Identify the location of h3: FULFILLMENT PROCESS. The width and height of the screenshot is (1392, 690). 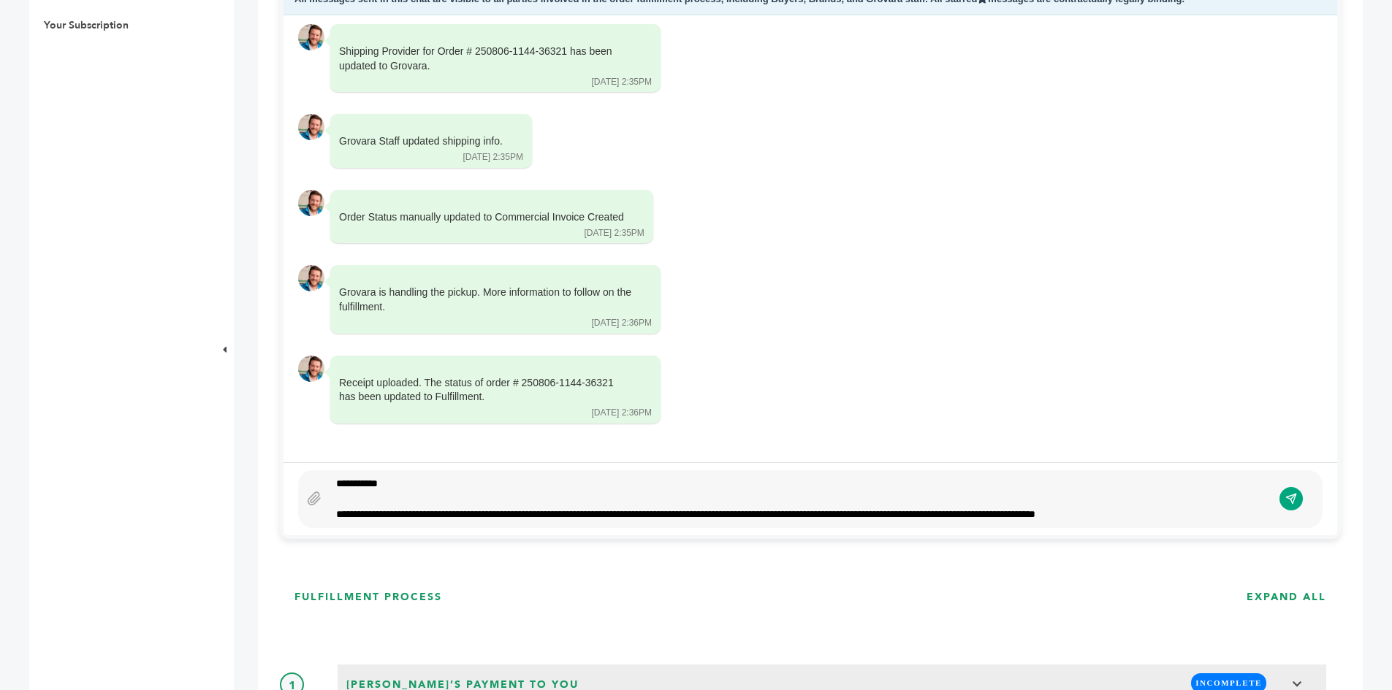
(368, 598).